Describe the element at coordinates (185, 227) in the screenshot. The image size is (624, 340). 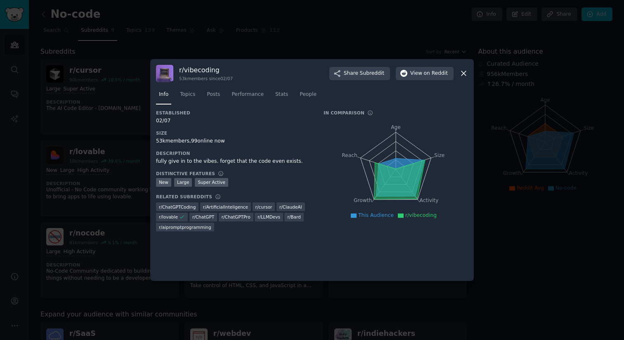
I see `span: r/ aipromptprogramming` at that location.